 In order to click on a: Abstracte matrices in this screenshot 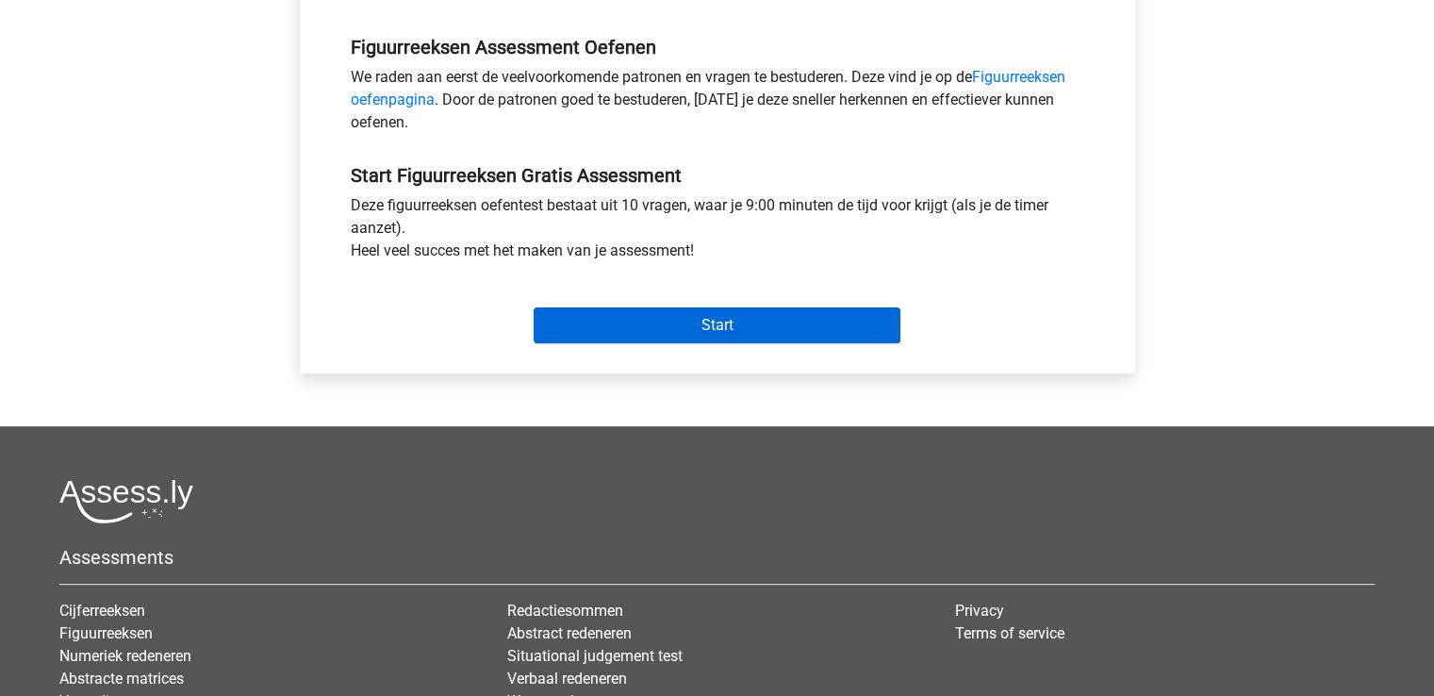, I will do `click(122, 678)`.